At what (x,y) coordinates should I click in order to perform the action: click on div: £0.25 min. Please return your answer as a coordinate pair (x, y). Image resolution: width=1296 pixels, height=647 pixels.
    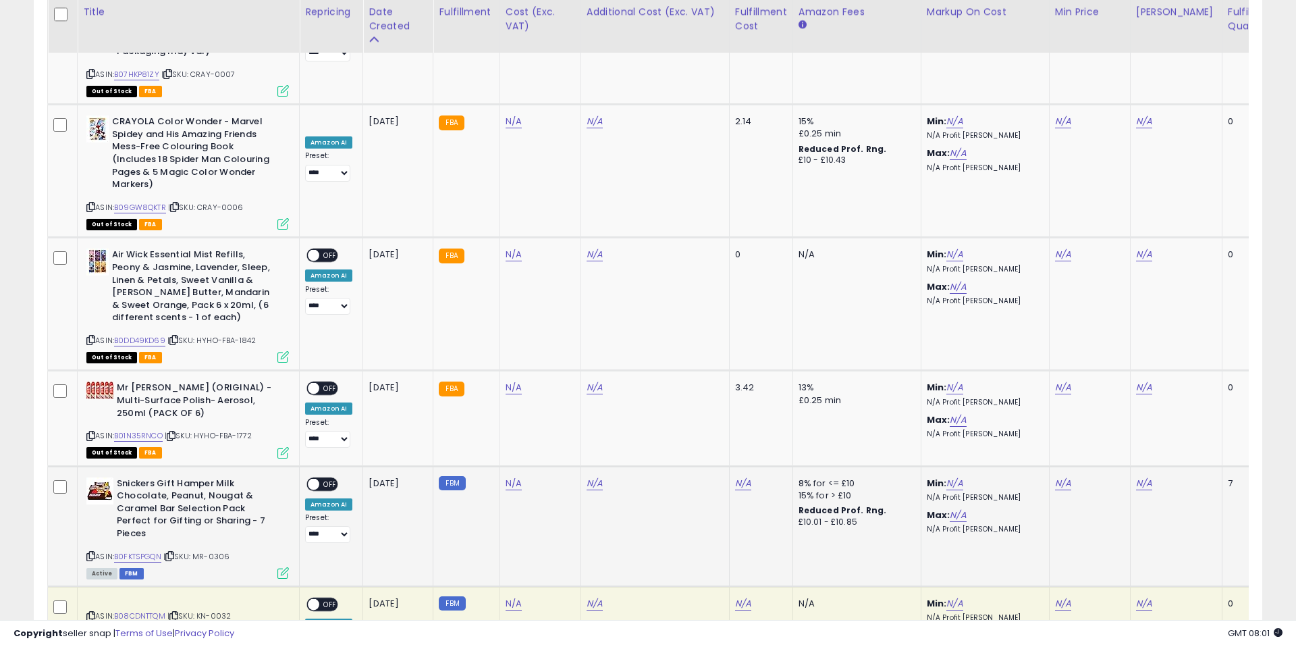
    Looking at the image, I should click on (854, 400).